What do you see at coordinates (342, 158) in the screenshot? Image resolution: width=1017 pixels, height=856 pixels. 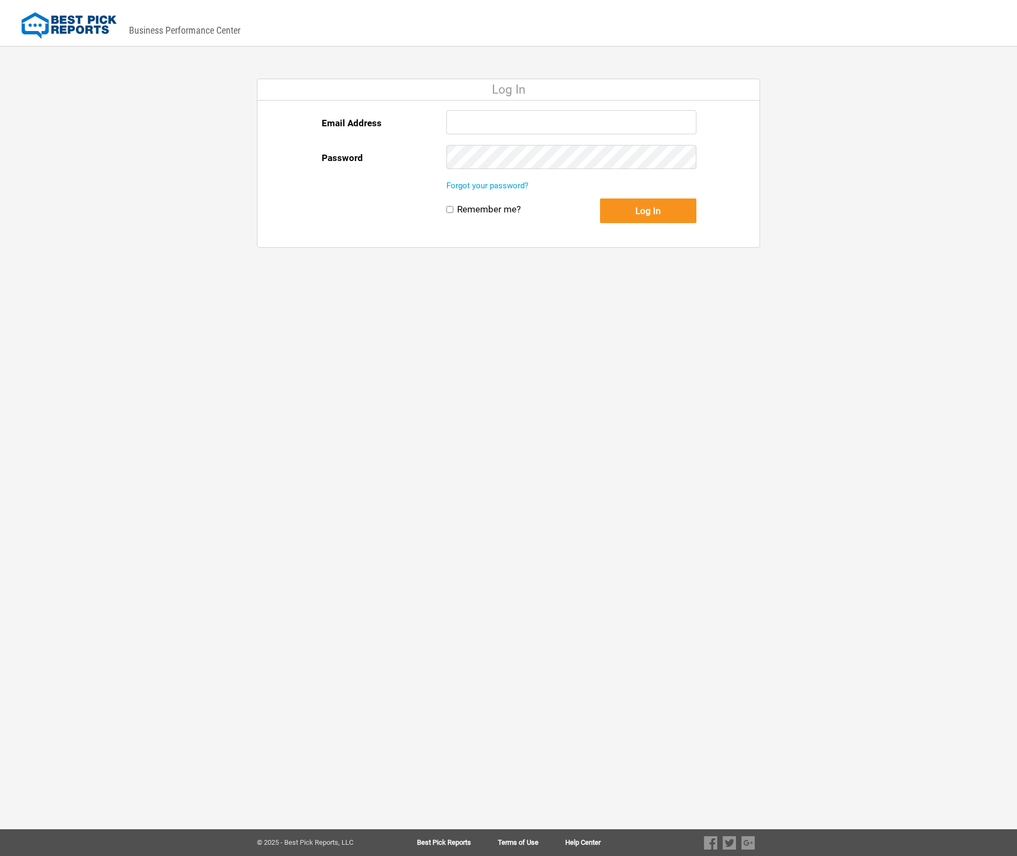 I see `label: Password` at bounding box center [342, 158].